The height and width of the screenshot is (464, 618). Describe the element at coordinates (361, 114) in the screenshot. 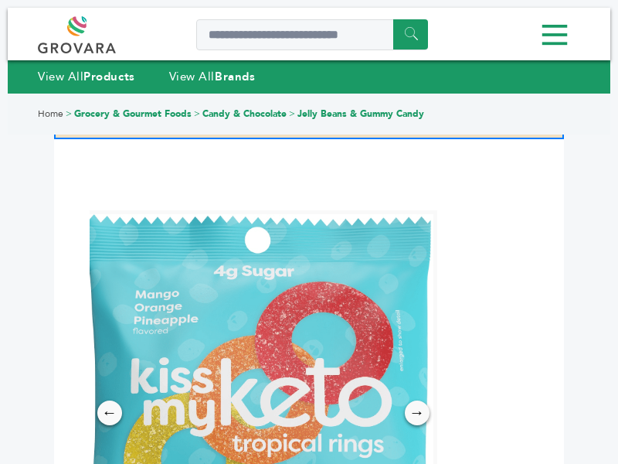

I see `a: Jelly Beans & Gummy Candy` at that location.